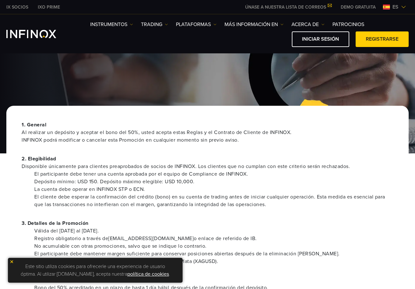 The image size is (415, 289). Describe the element at coordinates (154, 24) in the screenshot. I see `a: TRADING` at that location.